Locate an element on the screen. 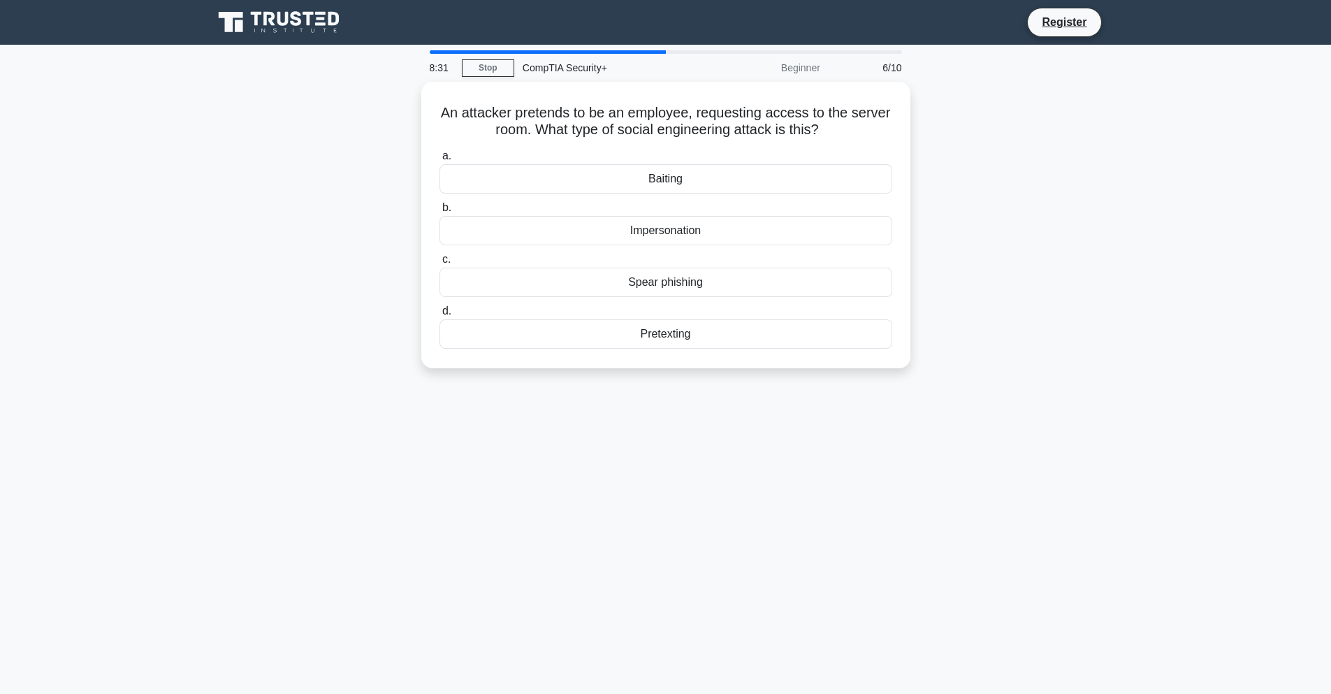 This screenshot has width=1331, height=694. span: c. is located at coordinates (447, 259).